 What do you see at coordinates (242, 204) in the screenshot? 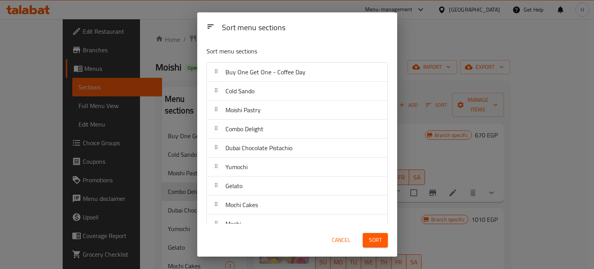
I see `span: Mochi Cakes` at bounding box center [242, 204].